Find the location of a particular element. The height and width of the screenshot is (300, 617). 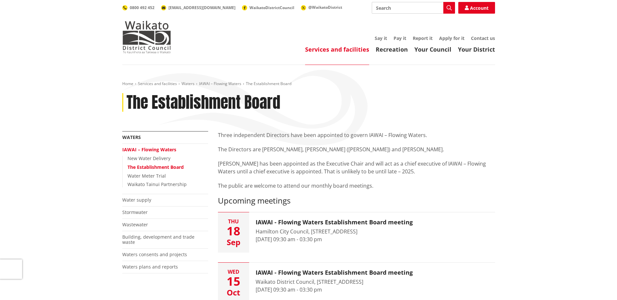

a: Water Meter Trial is located at coordinates (147, 176).